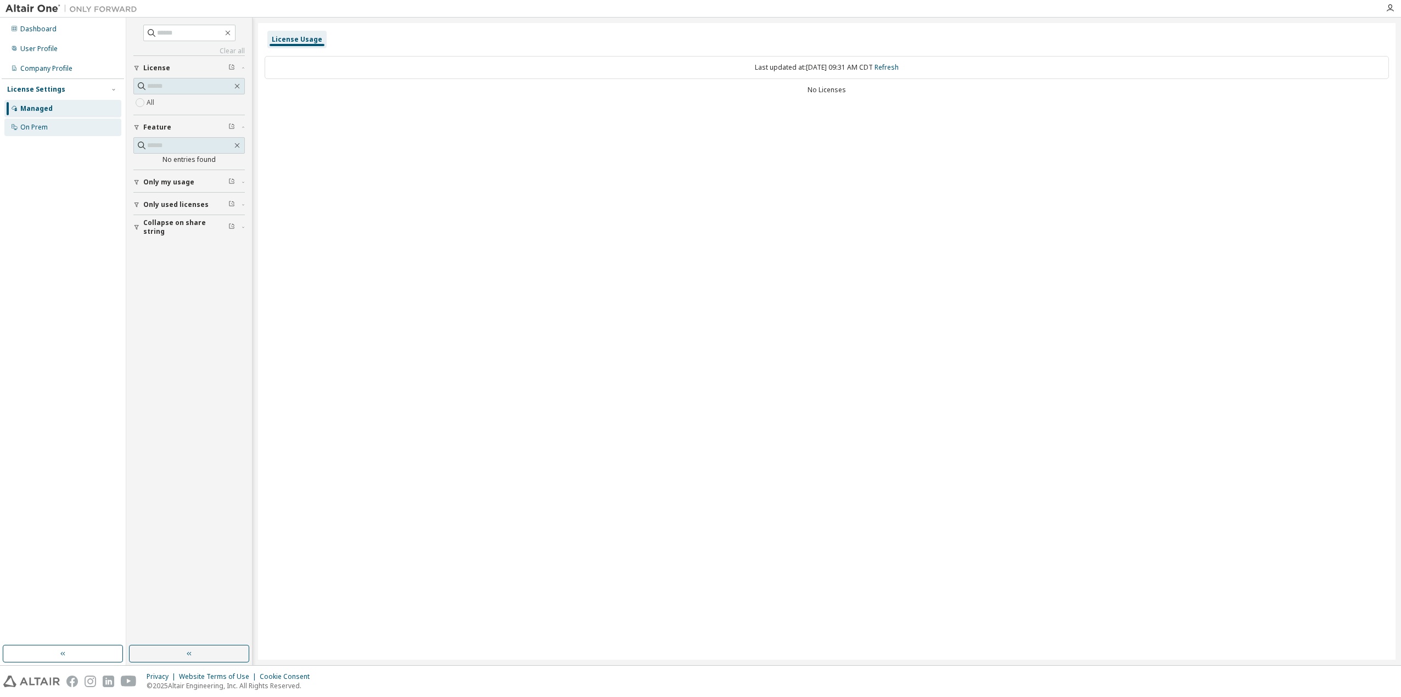  I want to click on div: License Settings, so click(36, 89).